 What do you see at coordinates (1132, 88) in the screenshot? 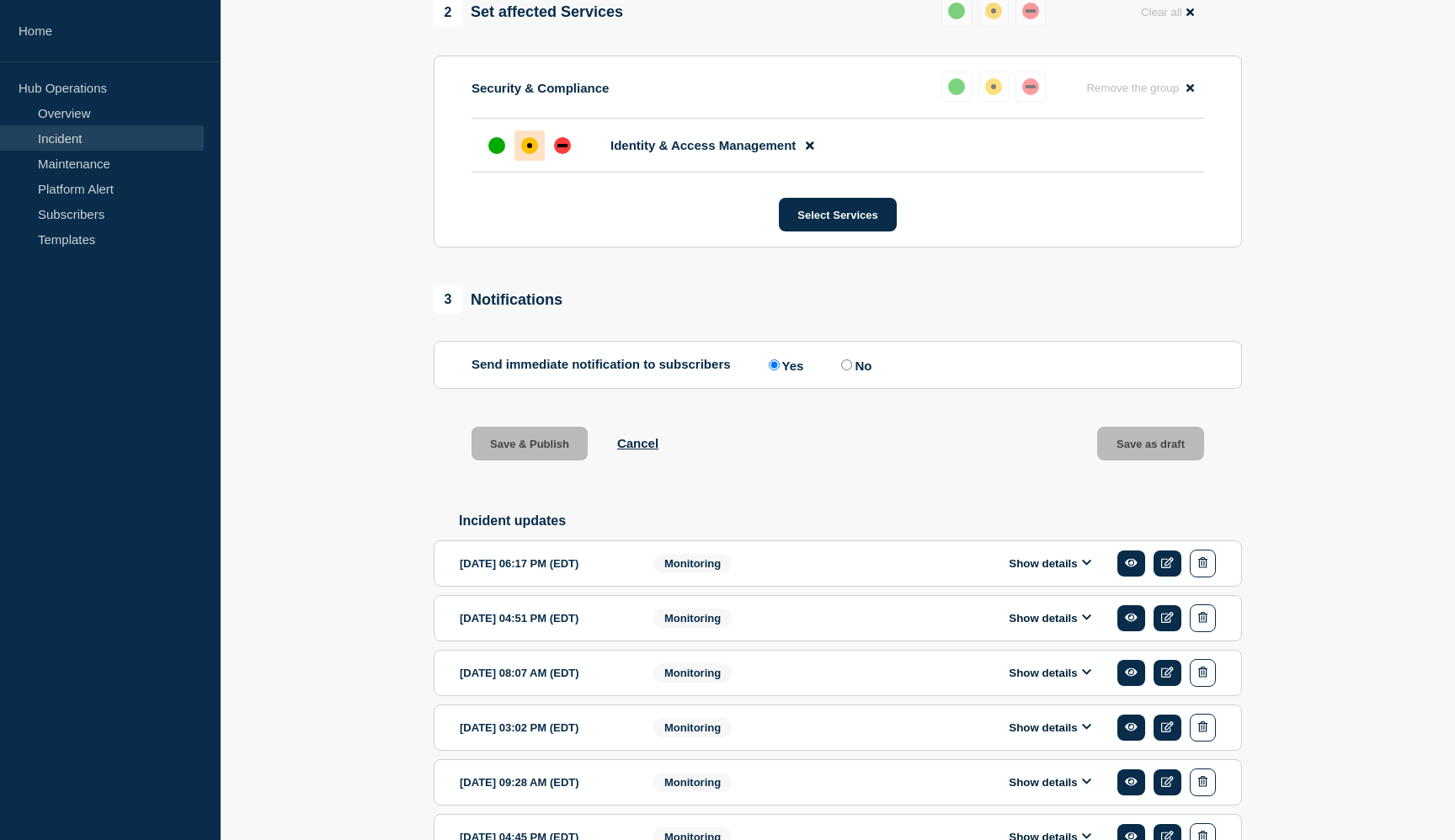
I see `span: Remove the group` at bounding box center [1132, 88].